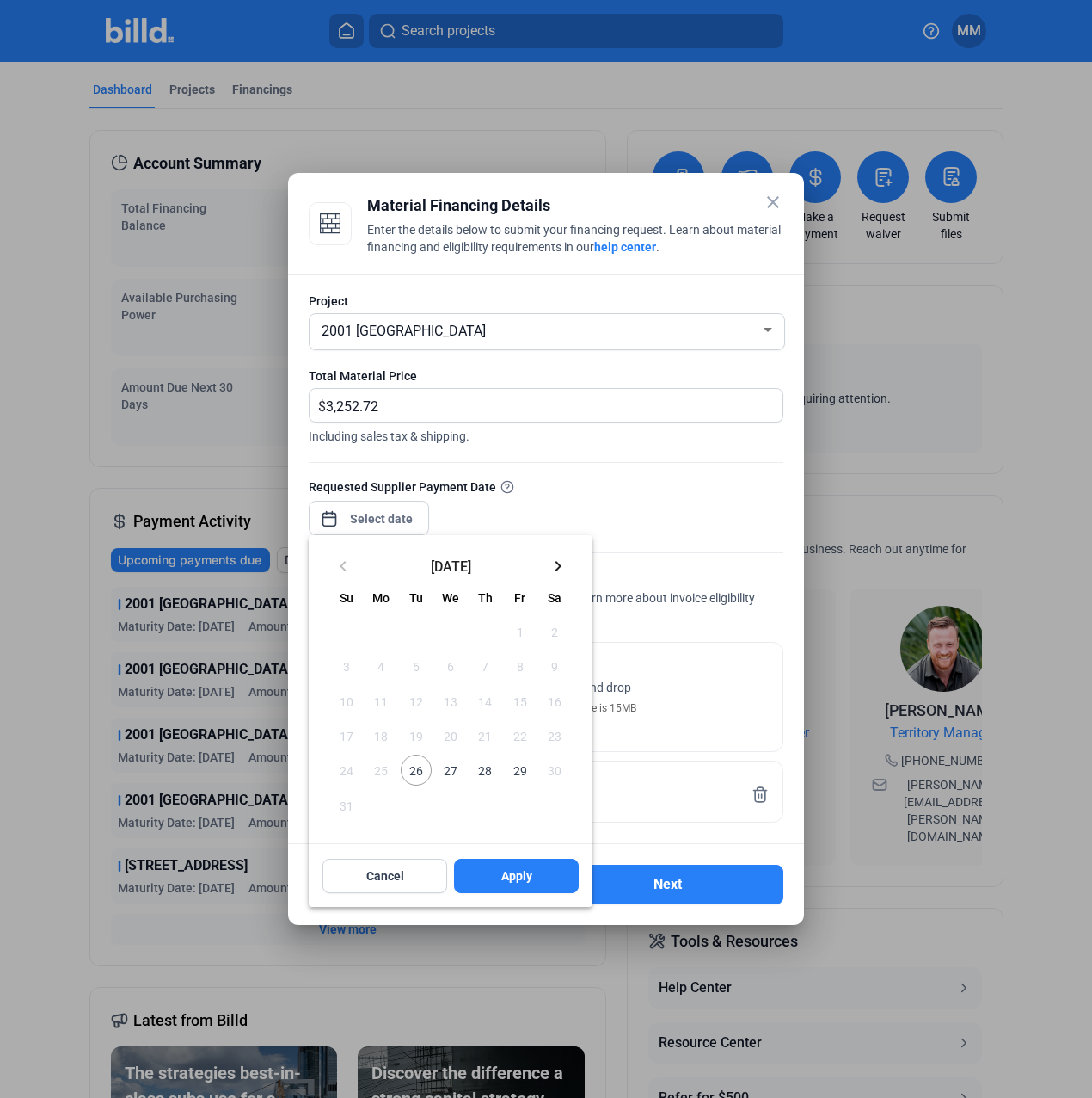 The height and width of the screenshot is (1098, 1092). I want to click on span: 11, so click(381, 701).